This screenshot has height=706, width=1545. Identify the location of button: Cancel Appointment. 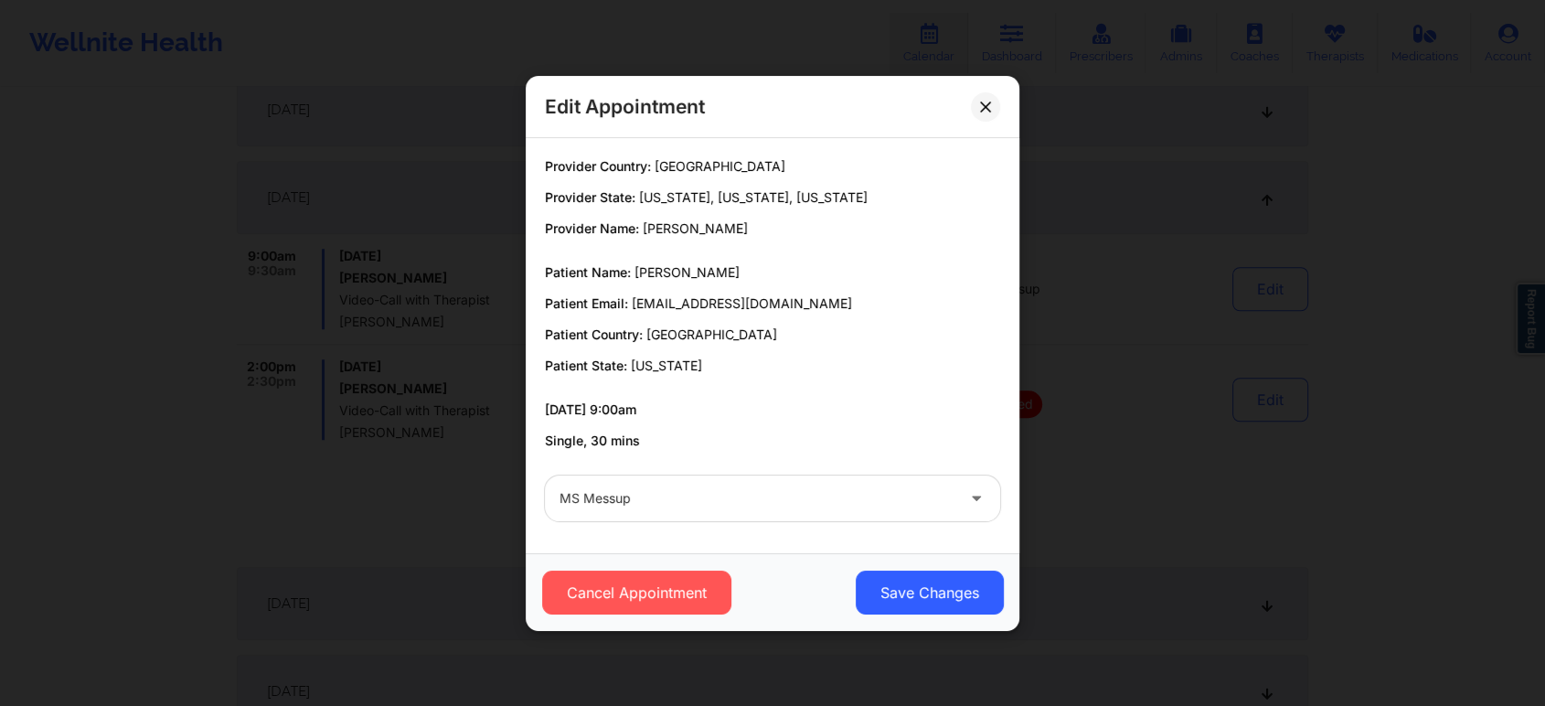
(636, 593).